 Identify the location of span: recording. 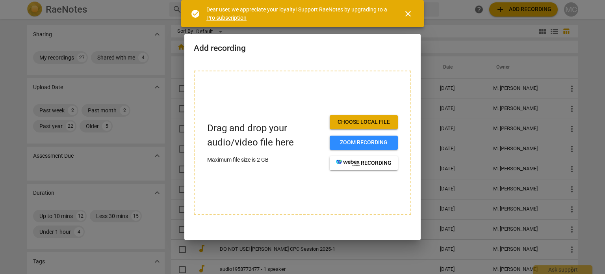
(364, 163).